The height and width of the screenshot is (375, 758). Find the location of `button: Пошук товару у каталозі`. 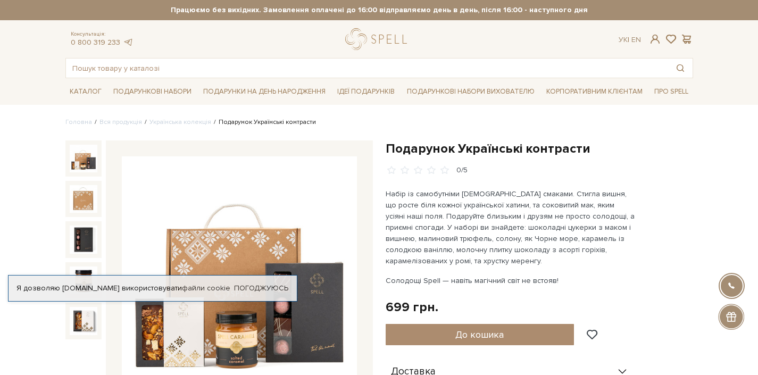

button: Пошук товару у каталозі is located at coordinates (680, 68).